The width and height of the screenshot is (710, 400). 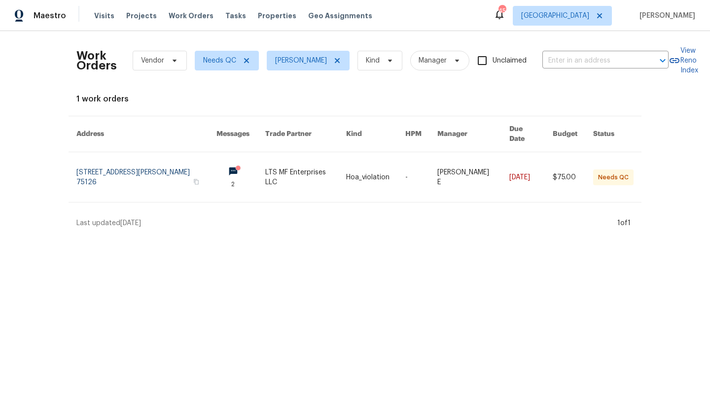 What do you see at coordinates (233, 134) in the screenshot?
I see `th: Messages` at bounding box center [233, 134].